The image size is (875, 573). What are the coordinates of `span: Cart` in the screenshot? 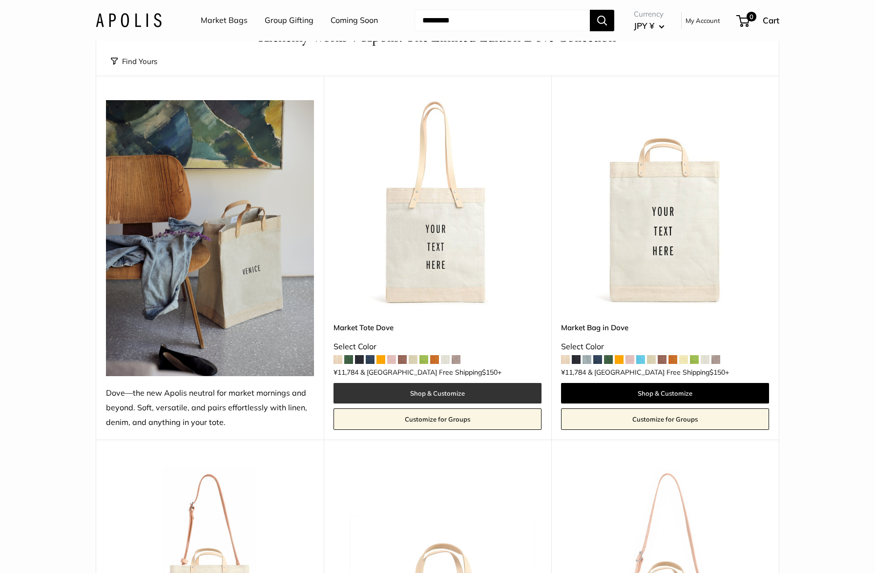 It's located at (771, 20).